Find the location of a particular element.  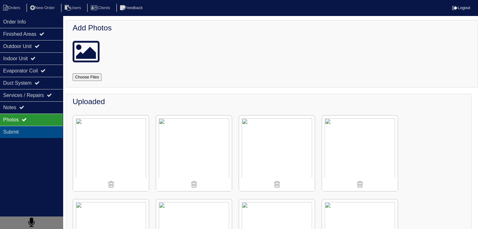

img: 9275wuuiz9nr00srk0v3veo2905c is located at coordinates (360, 154).